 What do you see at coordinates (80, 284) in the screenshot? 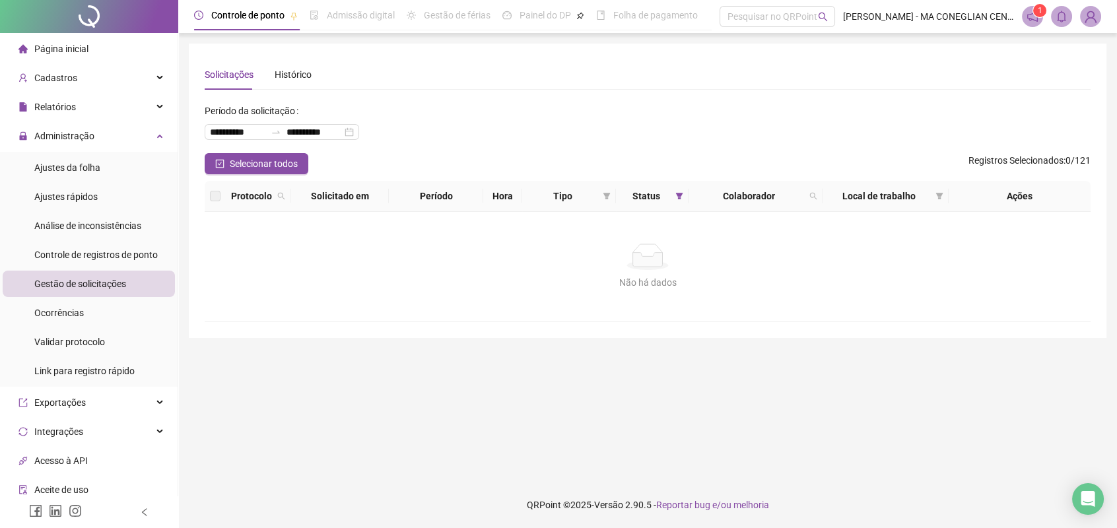
I see `span: Gestão de solicitações` at bounding box center [80, 284].